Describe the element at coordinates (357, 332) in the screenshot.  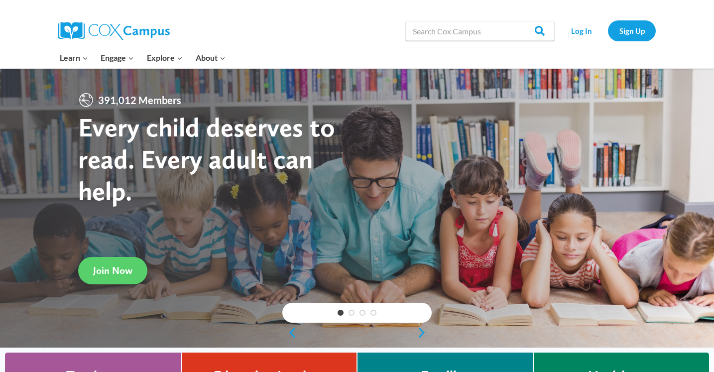
I see `div: content slider buttons` at that location.